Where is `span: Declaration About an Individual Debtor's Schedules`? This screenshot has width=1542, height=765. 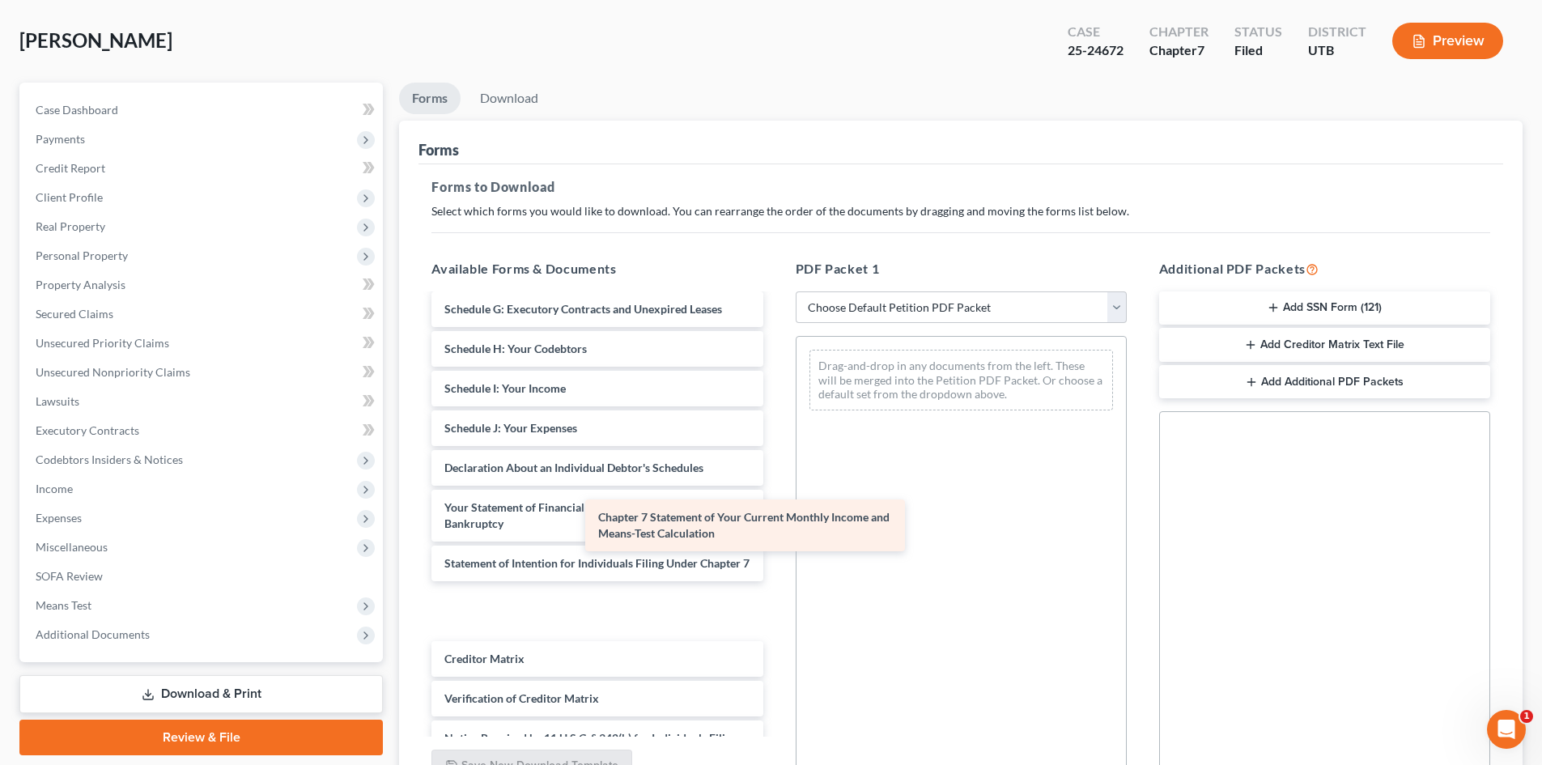 span: Declaration About an Individual Debtor's Schedules is located at coordinates (574, 467).